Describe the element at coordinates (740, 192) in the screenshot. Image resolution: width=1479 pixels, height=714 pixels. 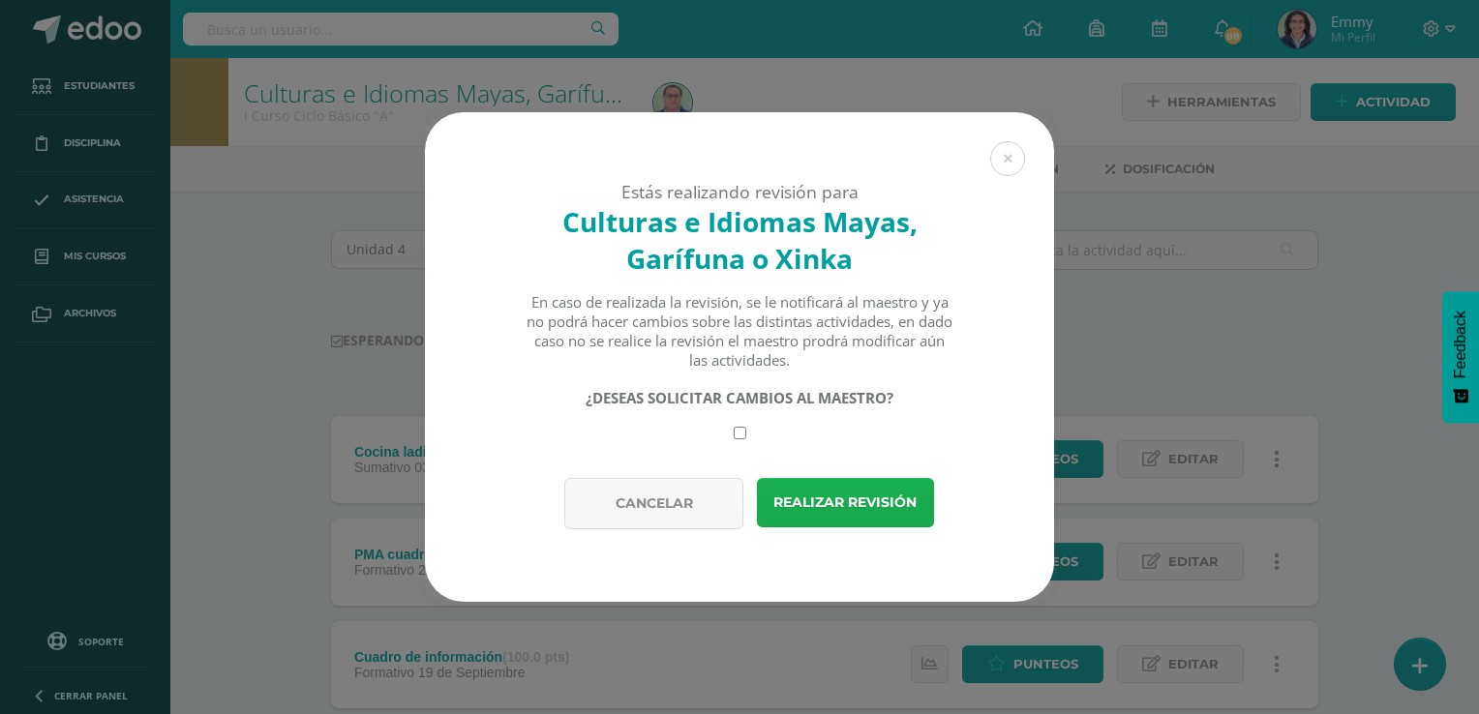
I see `div: Estás realizando revisión para` at that location.